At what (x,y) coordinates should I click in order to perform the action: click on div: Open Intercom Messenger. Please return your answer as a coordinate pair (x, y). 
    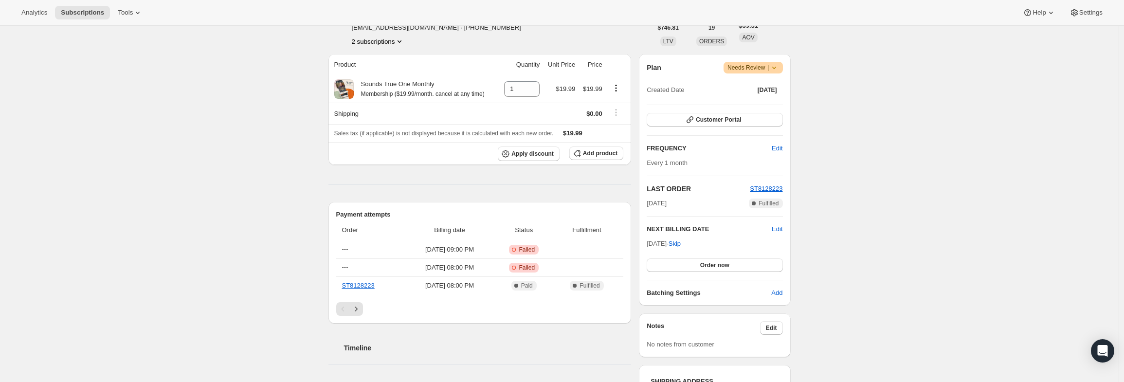
    Looking at the image, I should click on (1103, 351).